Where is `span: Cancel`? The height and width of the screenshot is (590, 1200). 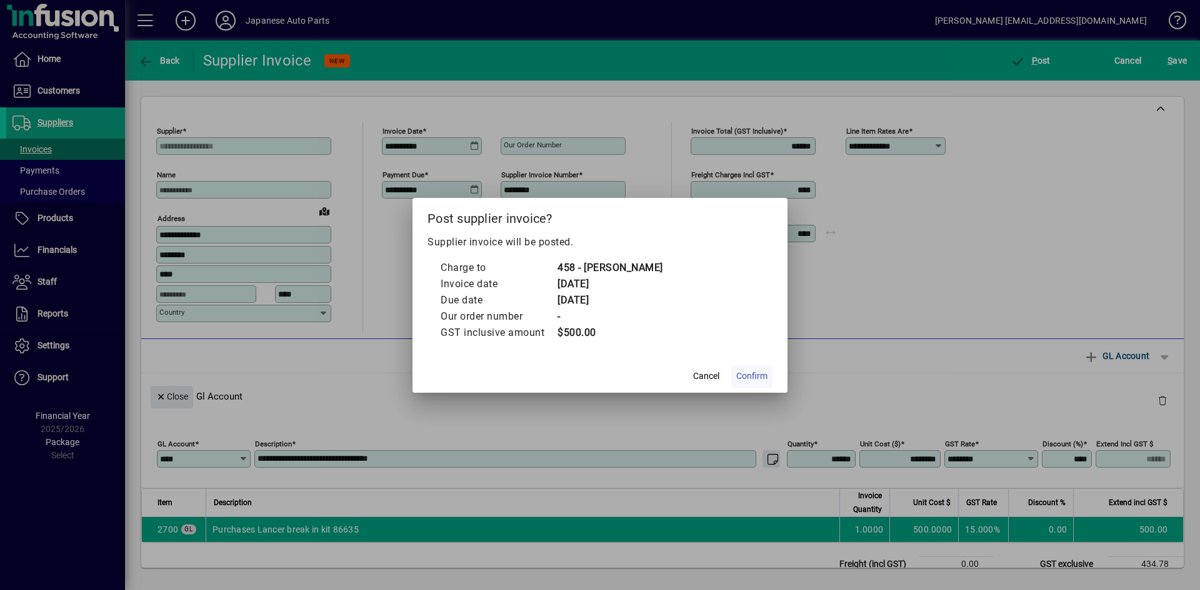
span: Cancel is located at coordinates (706, 376).